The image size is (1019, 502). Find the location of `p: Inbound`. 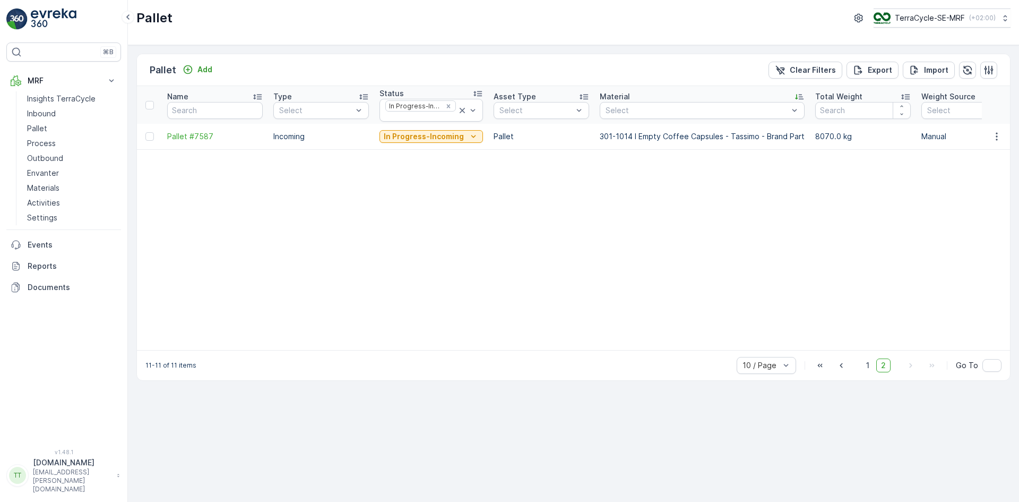

p: Inbound is located at coordinates (41, 114).